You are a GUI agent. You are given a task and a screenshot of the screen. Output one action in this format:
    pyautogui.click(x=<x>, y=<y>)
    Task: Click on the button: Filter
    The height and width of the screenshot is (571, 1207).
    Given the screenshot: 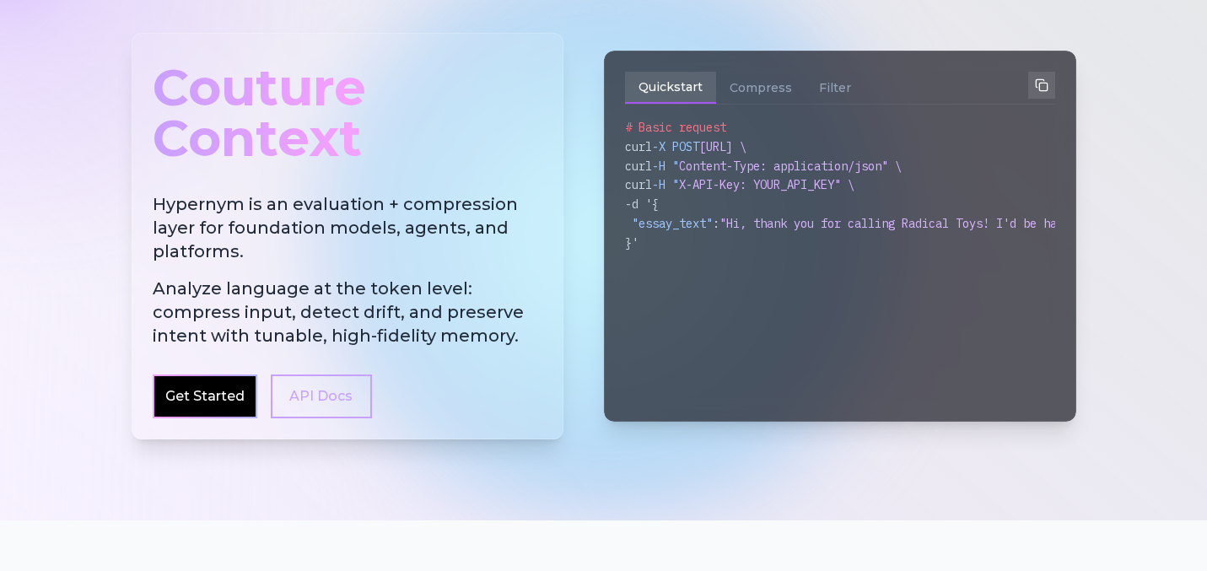 What is the action you would take?
    pyautogui.click(x=835, y=88)
    